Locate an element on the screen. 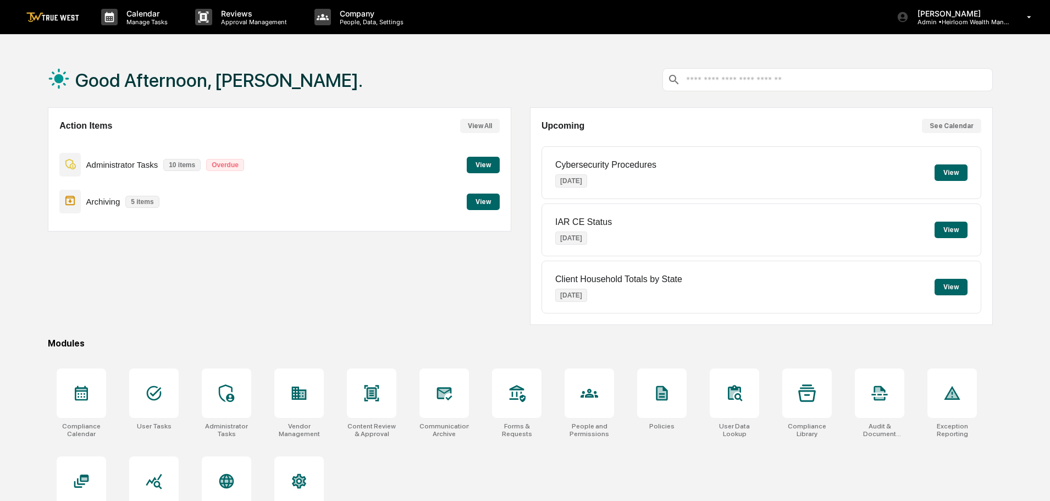  p: Company is located at coordinates (370, 13).